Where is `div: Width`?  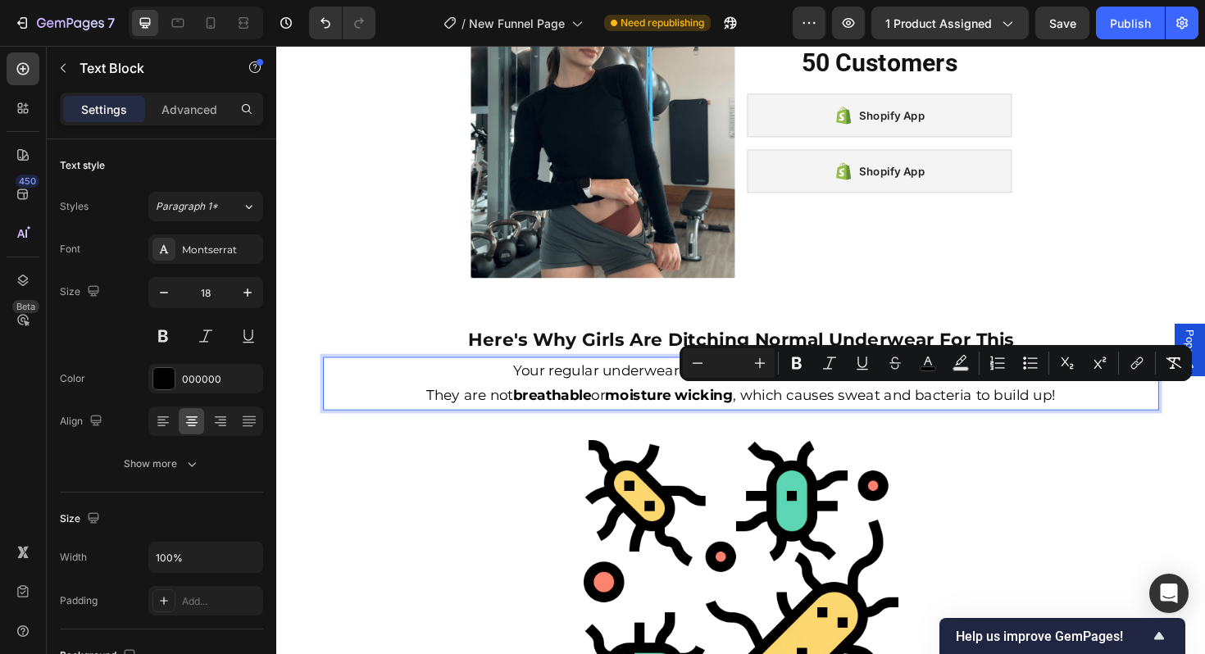
div: Width is located at coordinates (73, 557).